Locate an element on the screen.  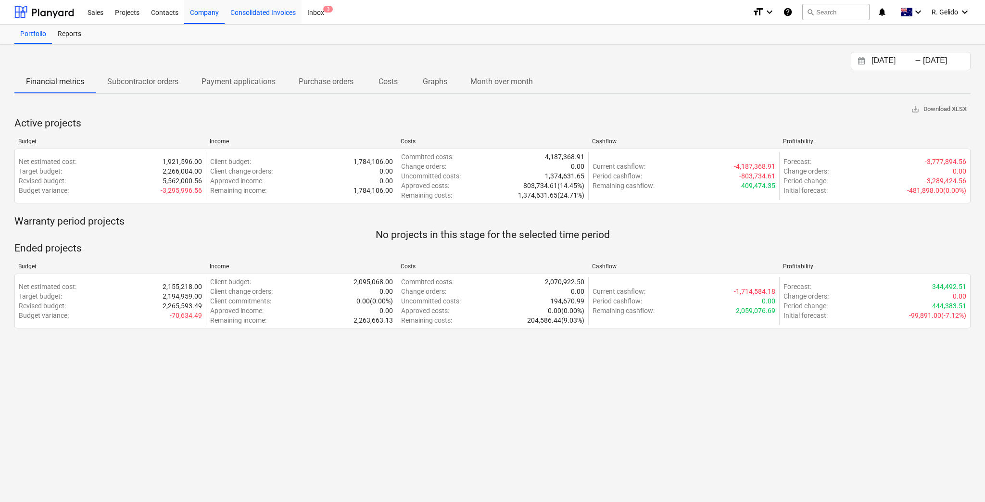
p: Client commitments : is located at coordinates (240, 301).